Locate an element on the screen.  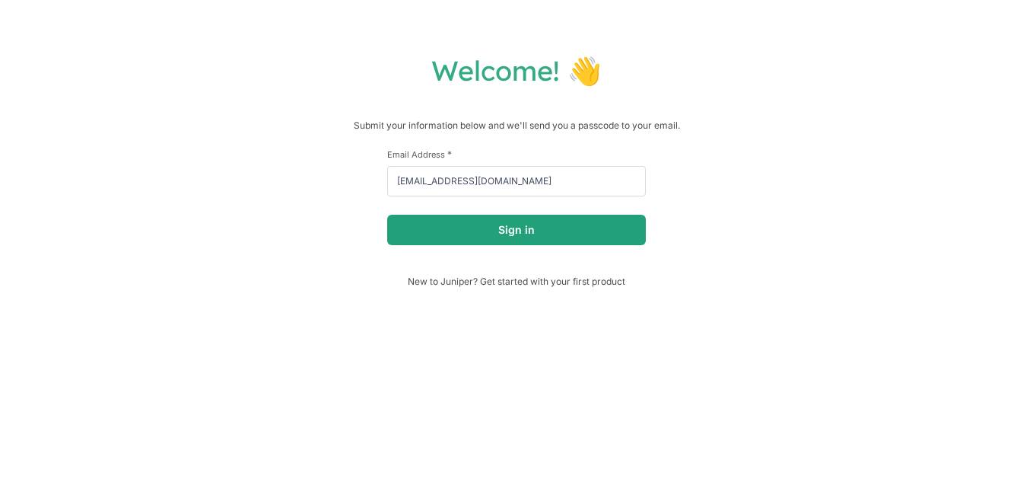
span: New to Juniper? Get started with your first product is located at coordinates (517, 281).